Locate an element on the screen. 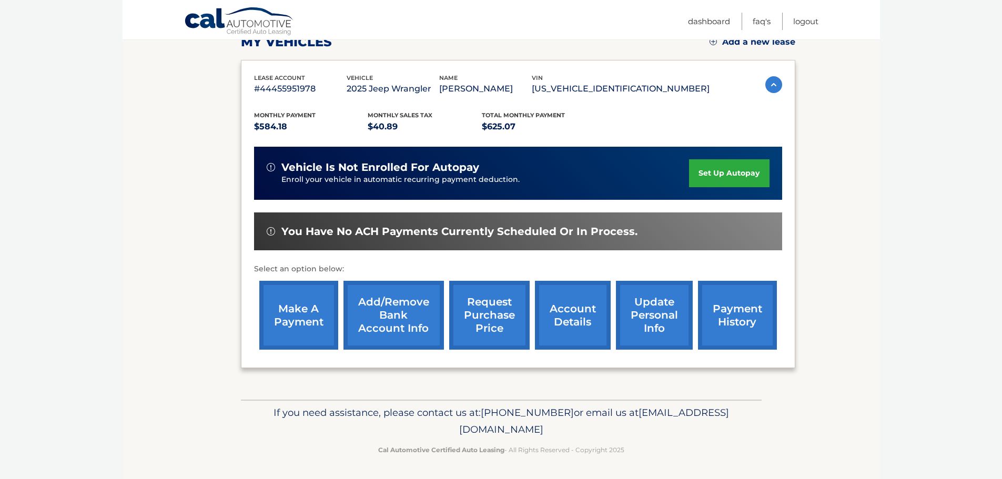  strong: Cal Automotive Certified Auto Leasing is located at coordinates (441, 450).